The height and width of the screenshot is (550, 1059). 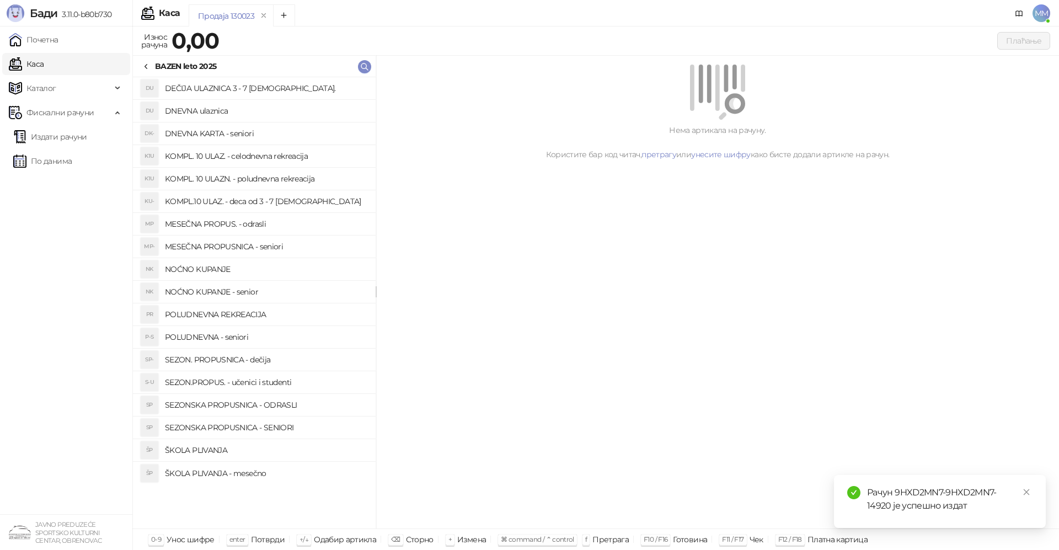 I want to click on small: JAVNO PREDUZEĆE SPORTSKO KULTURNI CENTAR, OBRENOVAC, so click(x=68, y=532).